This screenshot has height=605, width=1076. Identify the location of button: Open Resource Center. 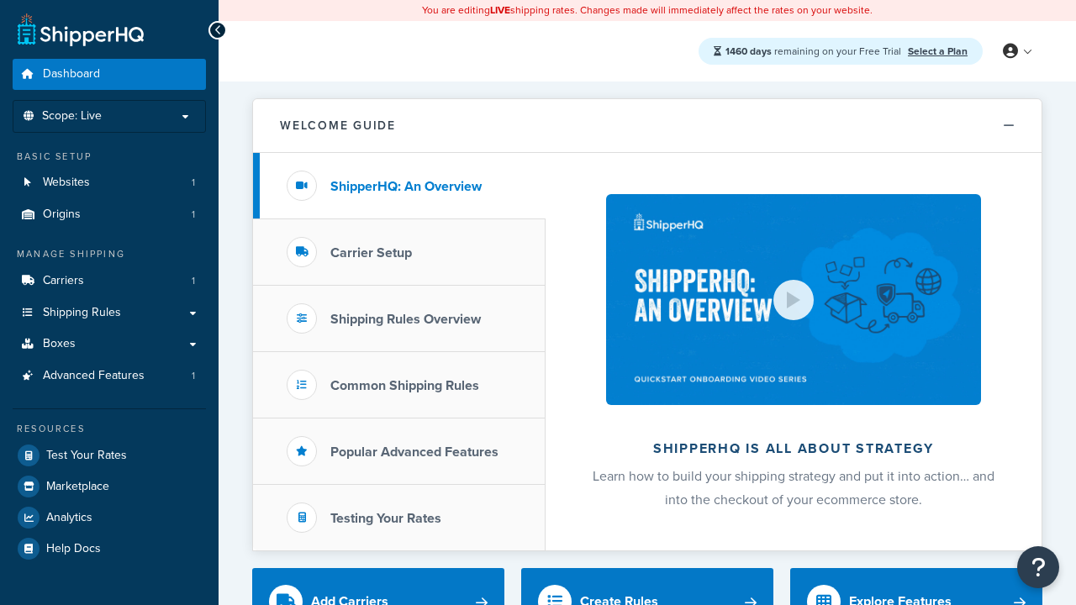
(1038, 567).